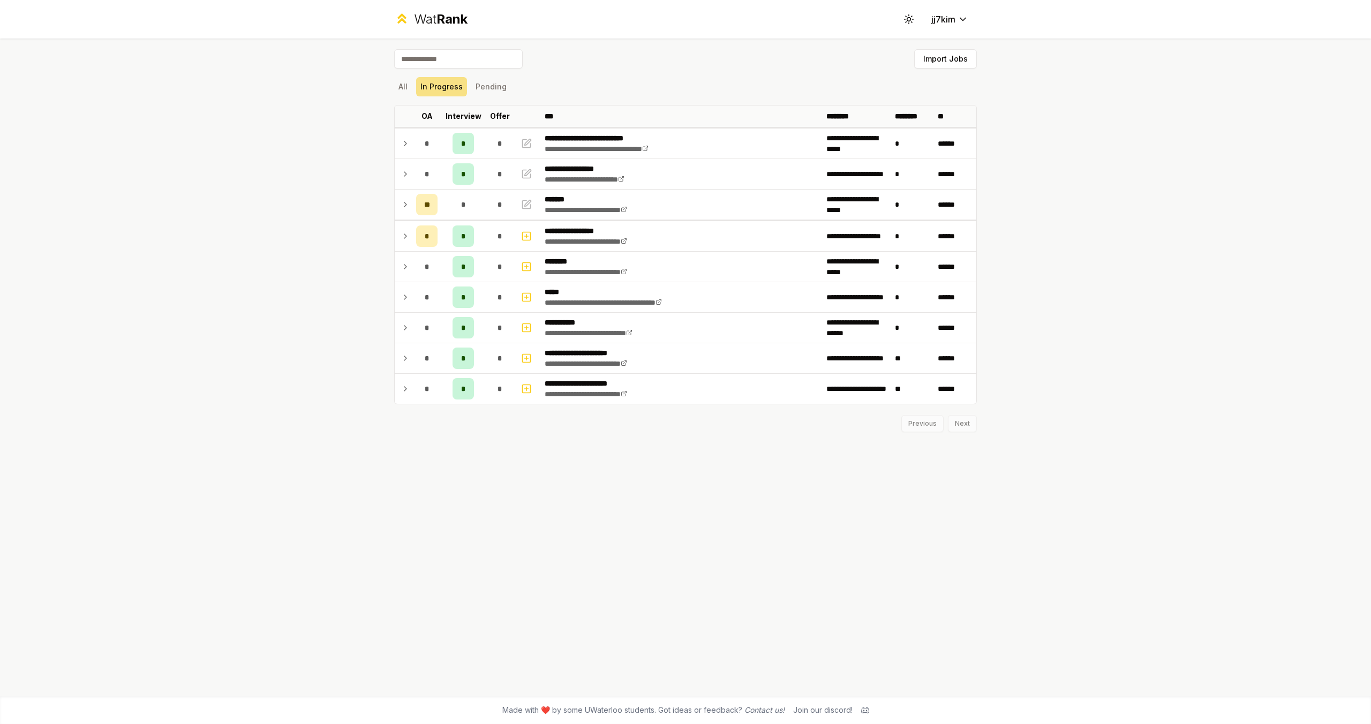 The height and width of the screenshot is (724, 1371). What do you see at coordinates (950, 19) in the screenshot?
I see `button: jj7kim` at bounding box center [950, 19].